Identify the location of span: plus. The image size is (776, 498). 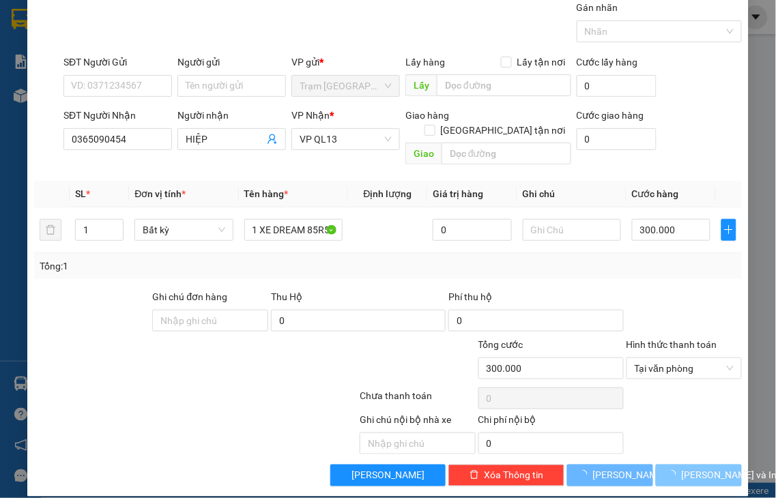
(729, 230).